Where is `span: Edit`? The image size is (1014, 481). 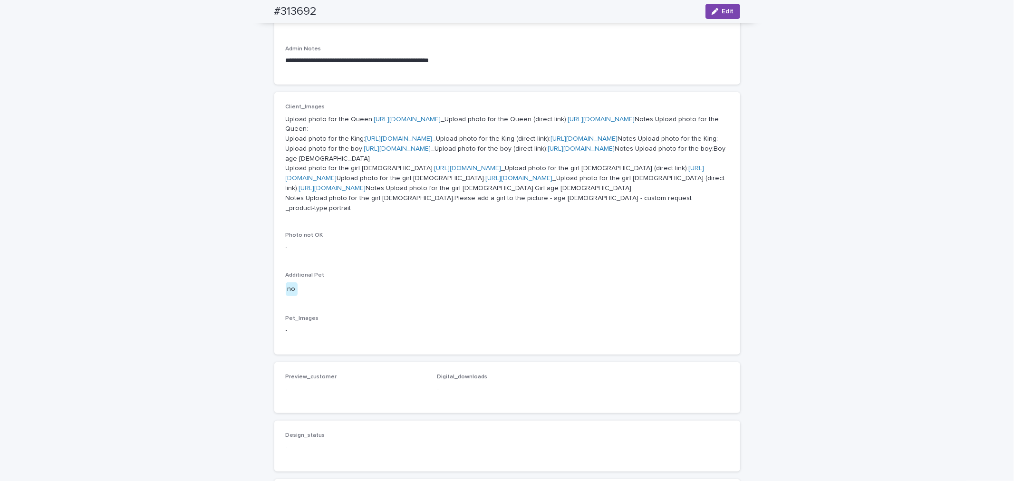 span: Edit is located at coordinates (728, 11).